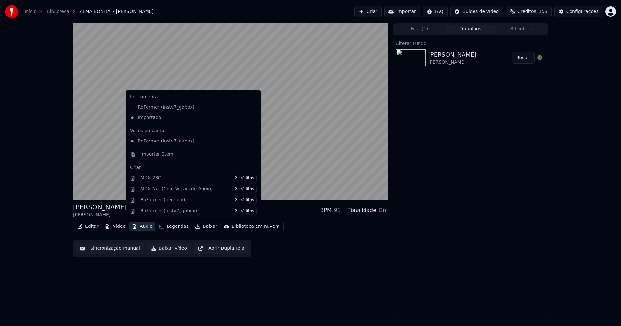 The width and height of the screenshot is (621, 326). I want to click on div: Tonalidade, so click(362, 210).